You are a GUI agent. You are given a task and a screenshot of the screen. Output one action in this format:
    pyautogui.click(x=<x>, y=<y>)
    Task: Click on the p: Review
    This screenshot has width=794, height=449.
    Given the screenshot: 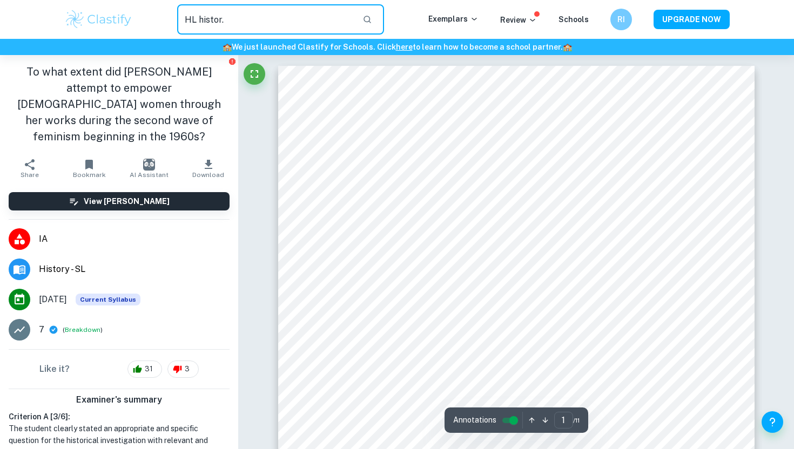 What is the action you would take?
    pyautogui.click(x=518, y=20)
    